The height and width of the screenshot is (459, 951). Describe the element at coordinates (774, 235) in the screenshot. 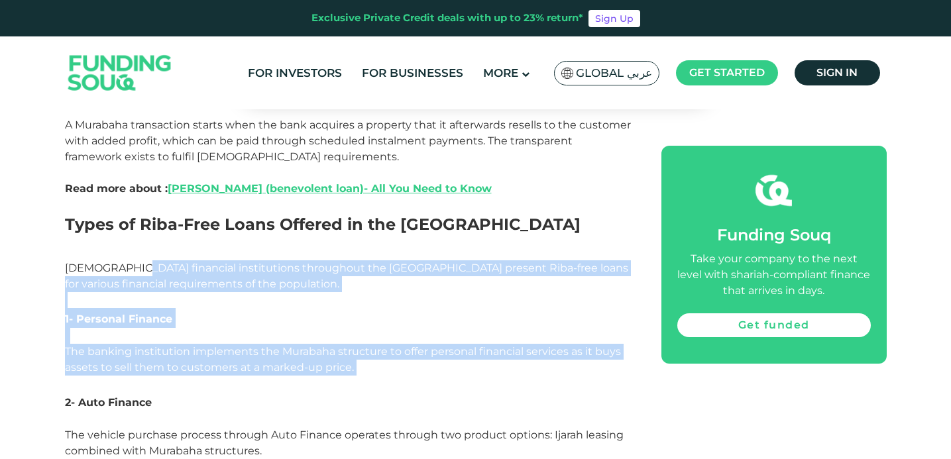

I see `span: Funding Souq` at that location.